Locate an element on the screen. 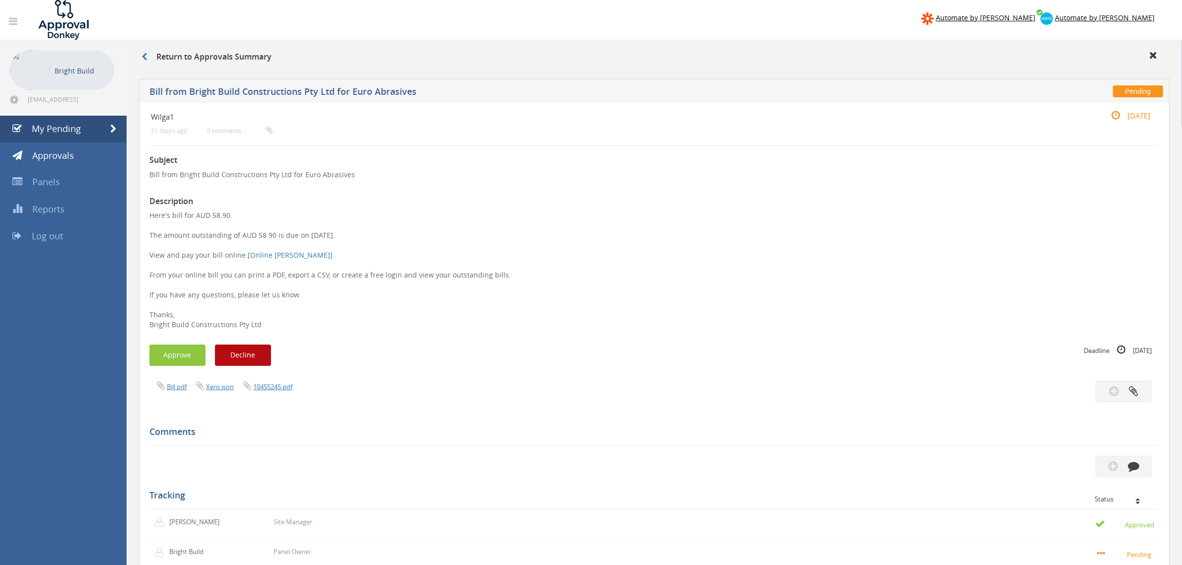 The width and height of the screenshot is (1182, 565). h3: Description is located at coordinates (654, 202).